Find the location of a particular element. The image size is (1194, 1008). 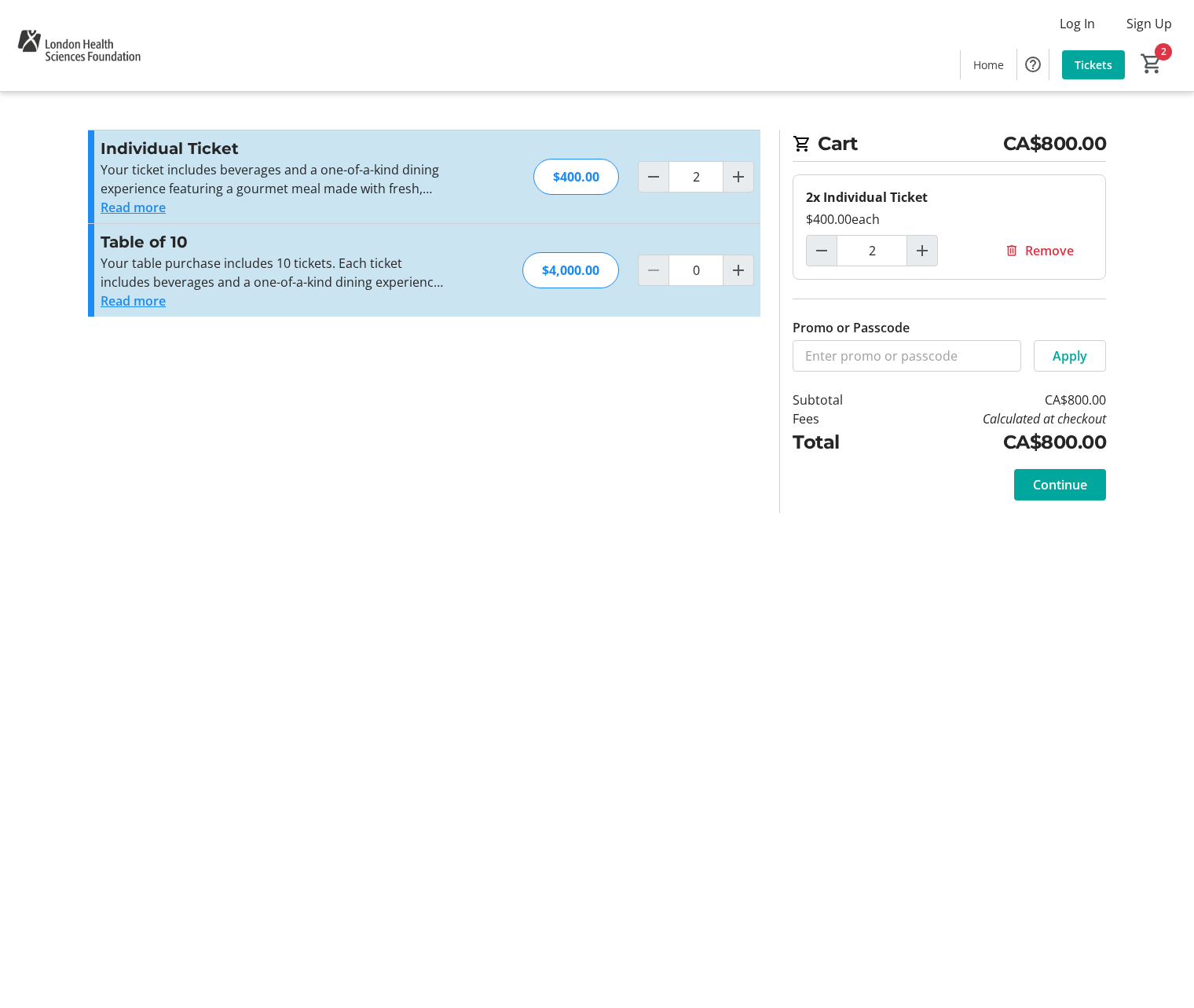

span: Log In is located at coordinates (1078, 23).